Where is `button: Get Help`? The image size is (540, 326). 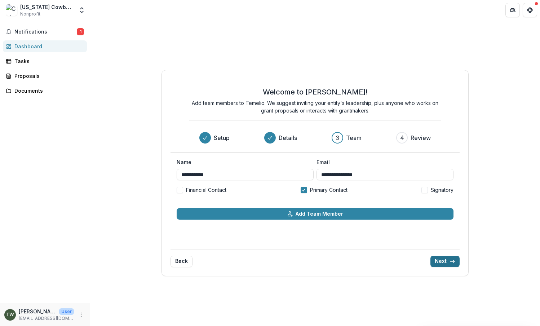 button: Get Help is located at coordinates (529, 10).